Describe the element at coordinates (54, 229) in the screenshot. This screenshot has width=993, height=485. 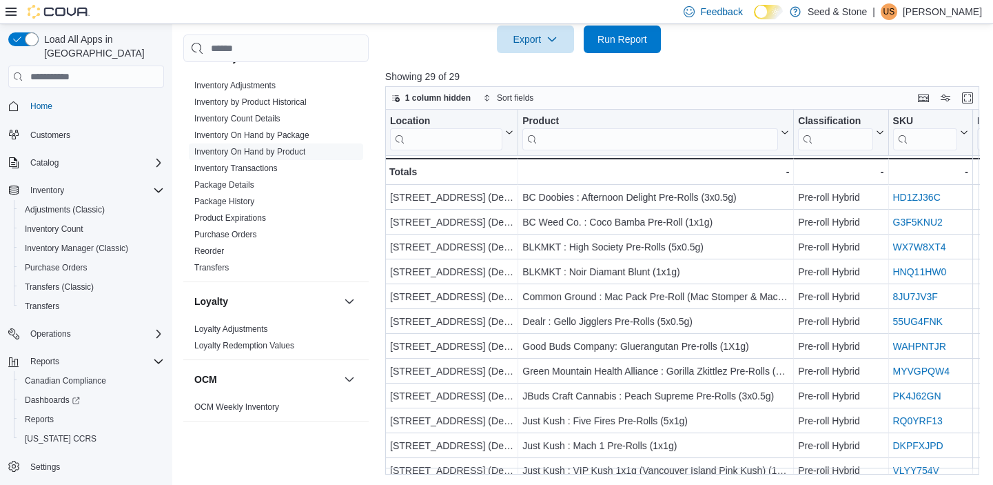
I see `a: Inventory Count` at that location.